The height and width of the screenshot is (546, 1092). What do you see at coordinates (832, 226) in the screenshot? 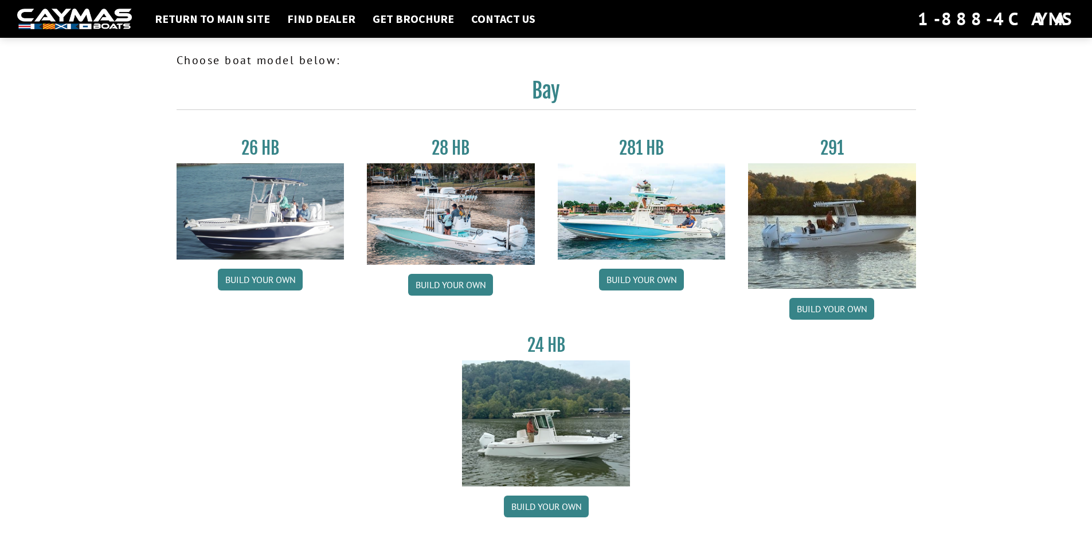
I see `img: 291_Thumbnail.jpg` at bounding box center [832, 226].